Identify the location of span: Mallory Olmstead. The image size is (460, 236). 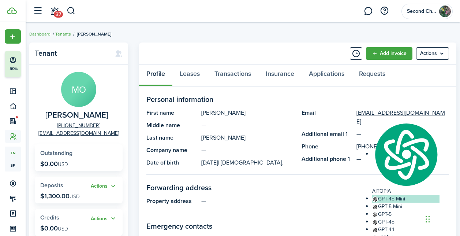
(77, 115).